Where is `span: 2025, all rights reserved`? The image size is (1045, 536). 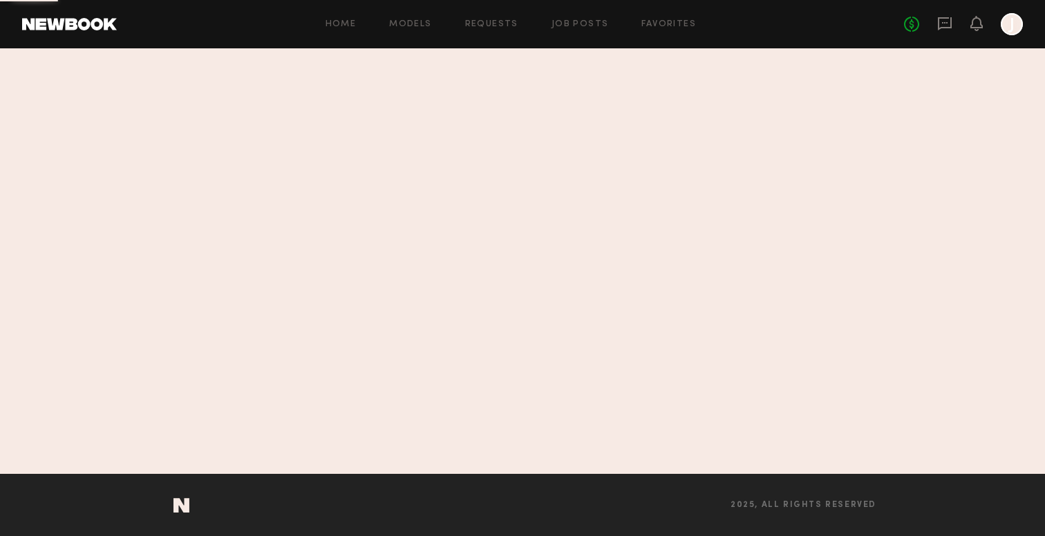 span: 2025, all rights reserved is located at coordinates (803, 505).